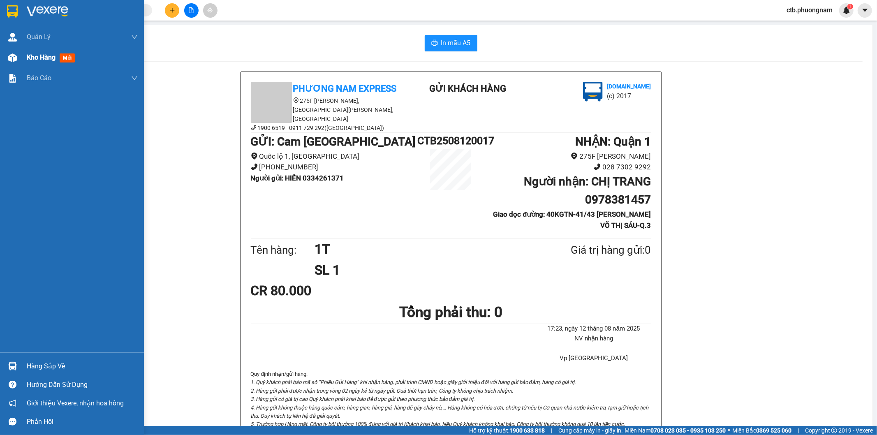 The image size is (877, 435). I want to click on span: message, so click(12, 422).